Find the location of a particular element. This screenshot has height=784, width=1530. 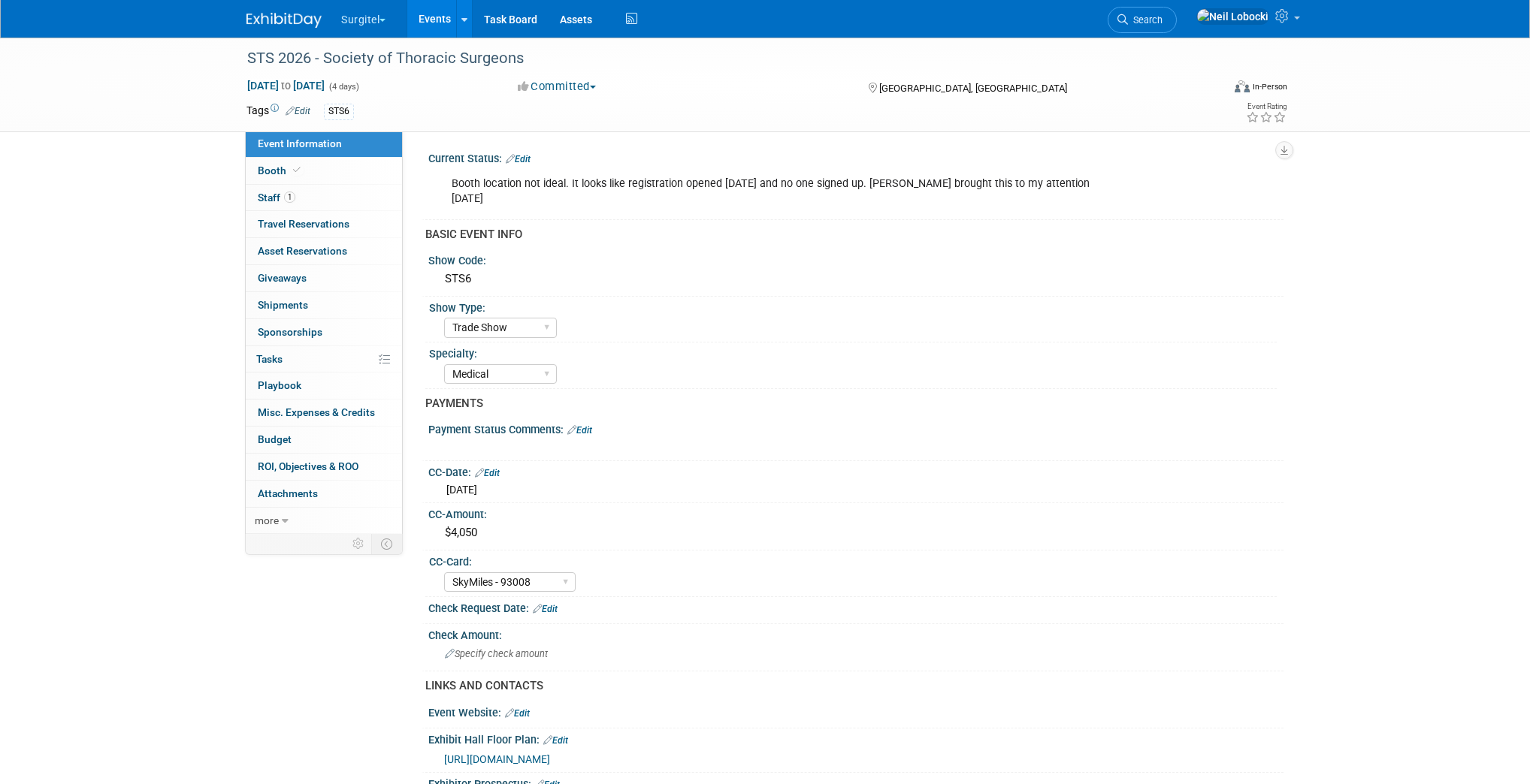

span: Search is located at coordinates (1145, 20).